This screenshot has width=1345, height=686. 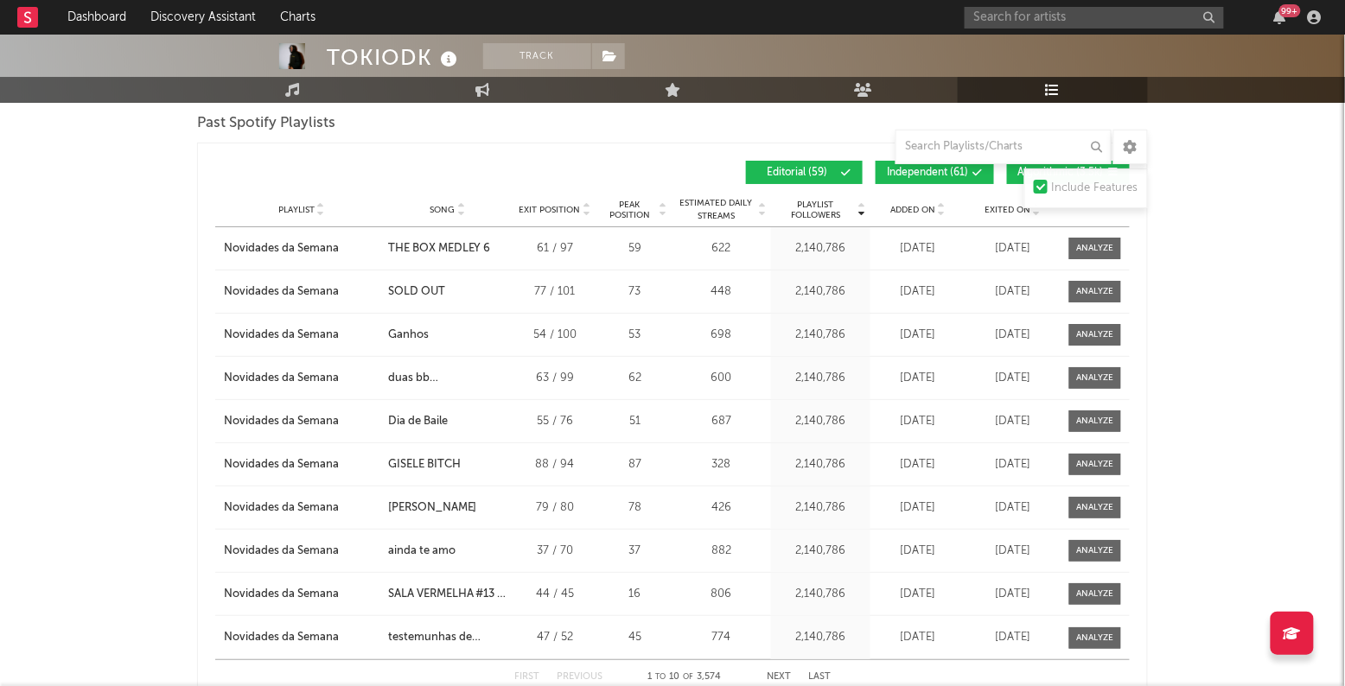 I want to click on div: 87, so click(x=634, y=465).